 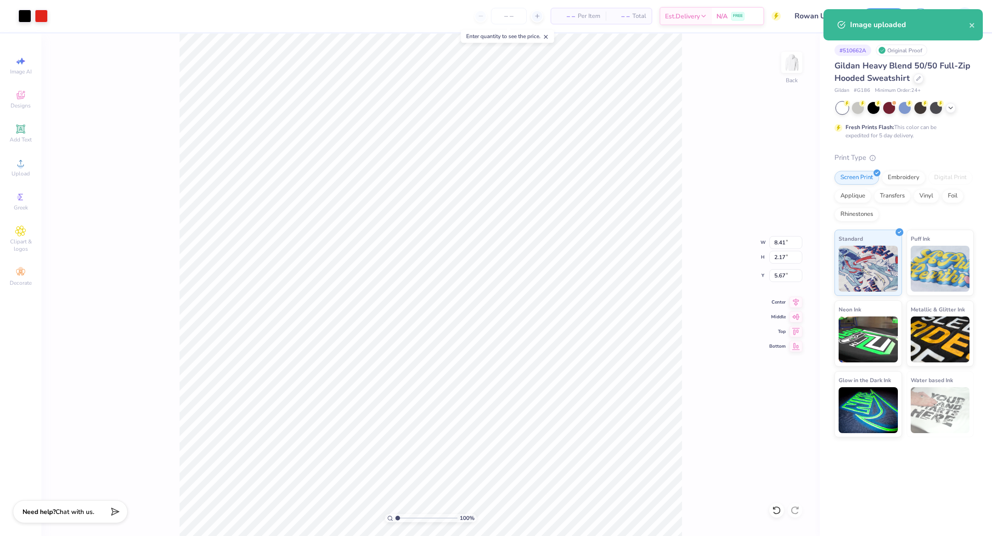 I want to click on div: Rhinestones, so click(x=856, y=214).